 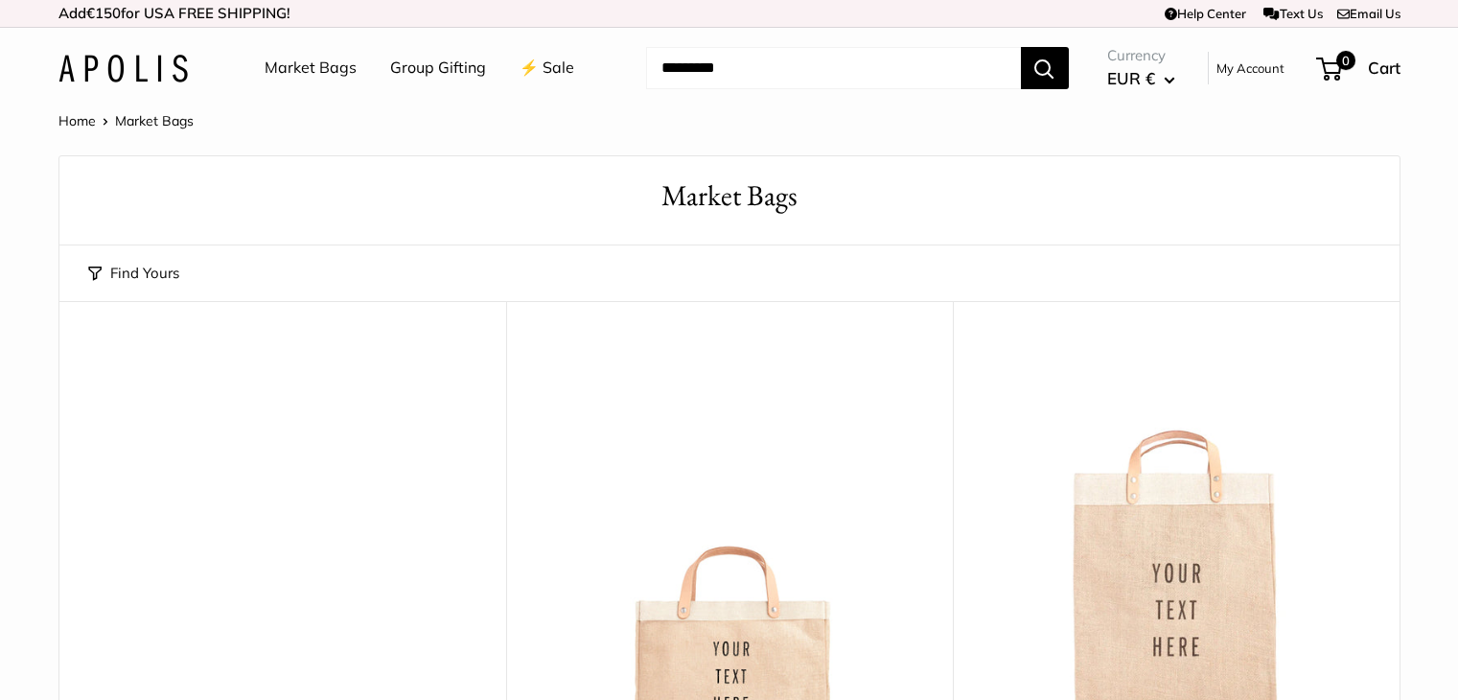 I want to click on a: ⚡️ Sale, so click(x=547, y=68).